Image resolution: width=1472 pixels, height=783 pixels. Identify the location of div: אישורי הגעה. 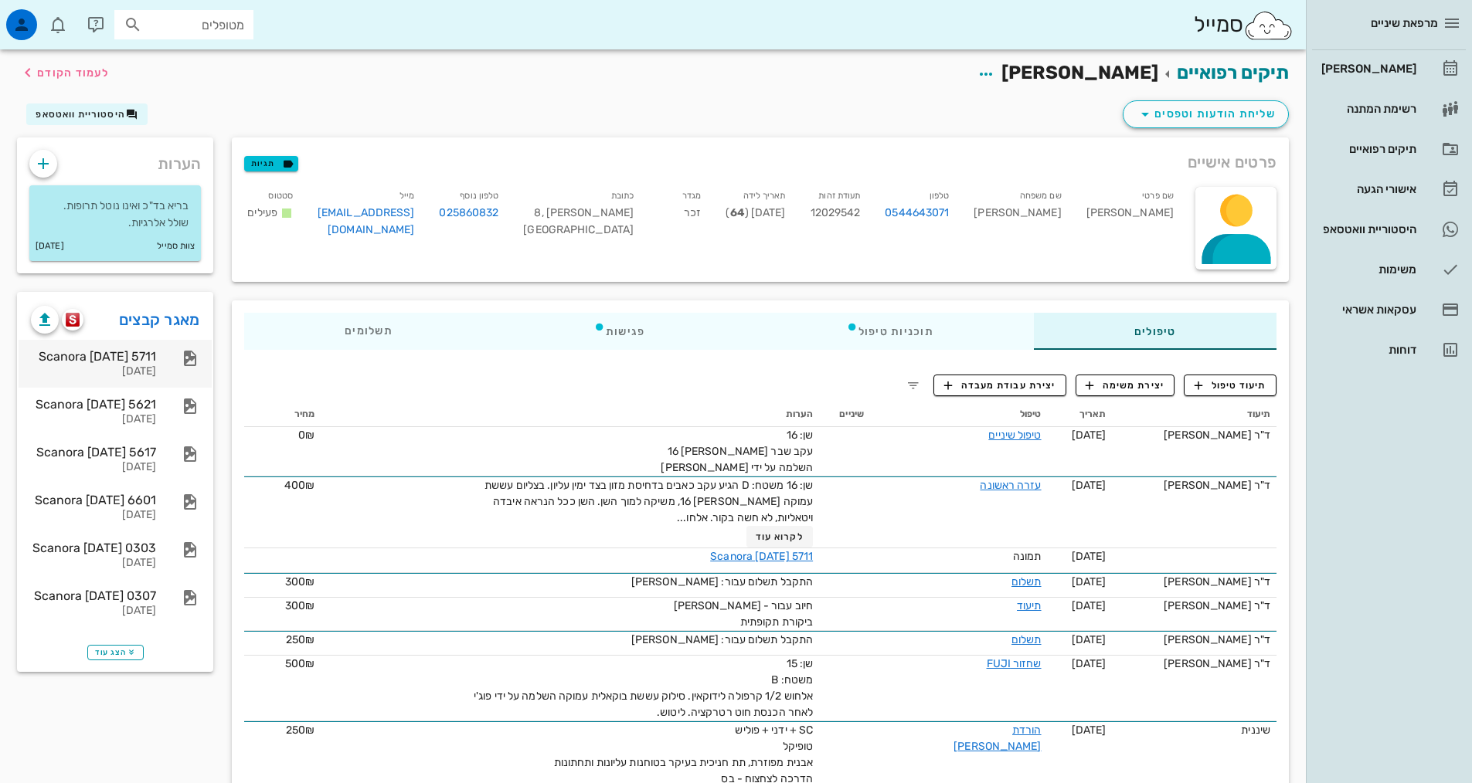
(1367, 189).